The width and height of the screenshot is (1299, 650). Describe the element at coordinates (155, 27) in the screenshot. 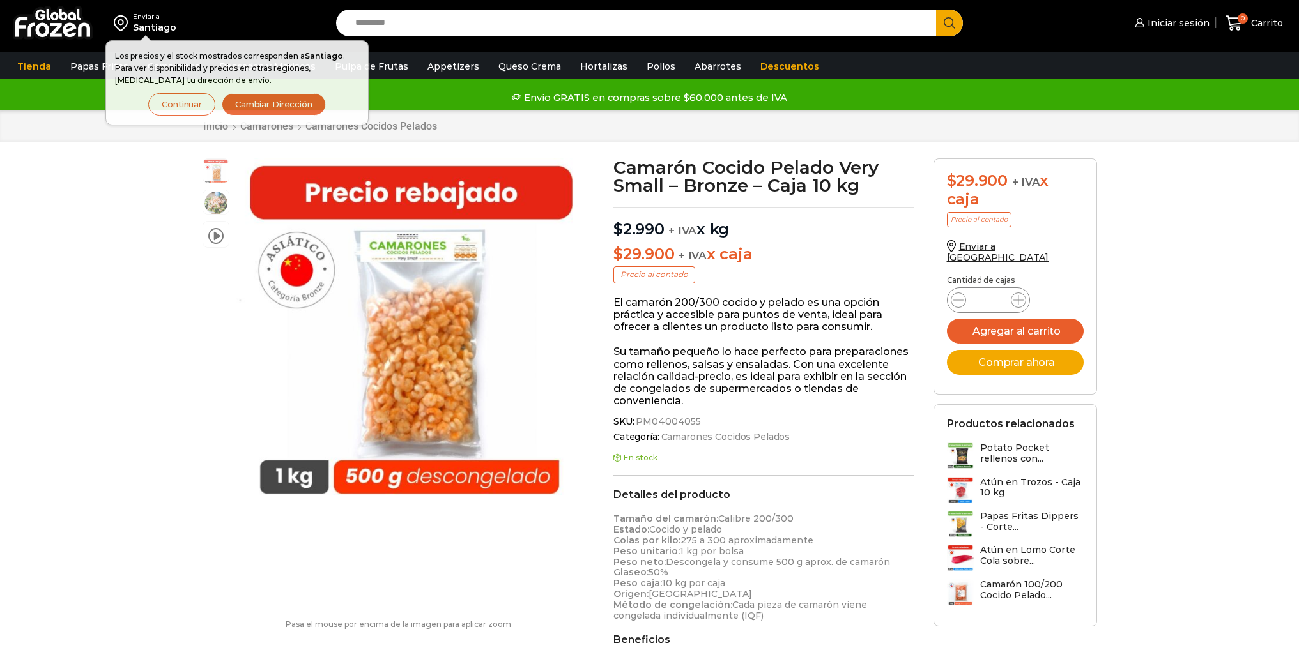

I see `div: Santiago` at that location.